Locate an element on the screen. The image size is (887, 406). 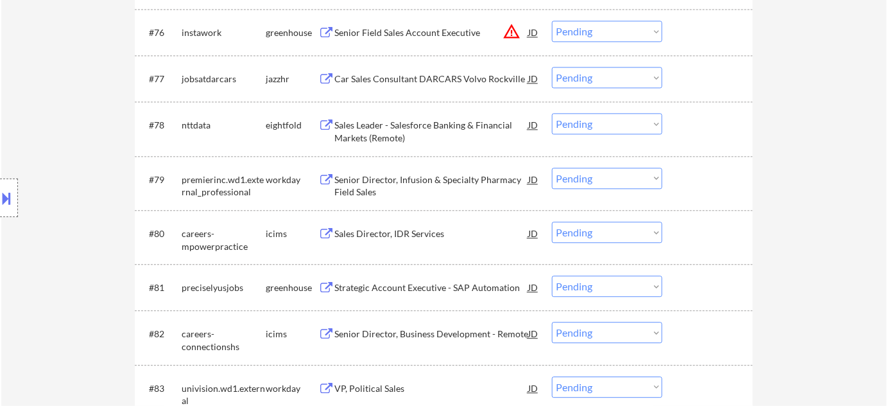
div: careers-connectionshs is located at coordinates (223, 340).